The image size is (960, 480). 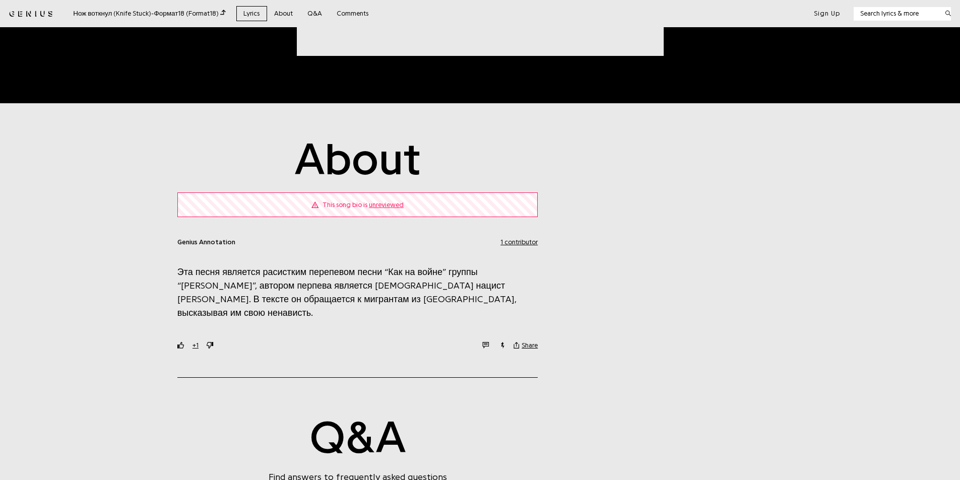 What do you see at coordinates (210, 346) in the screenshot?
I see `svg: downvote` at bounding box center [210, 346].